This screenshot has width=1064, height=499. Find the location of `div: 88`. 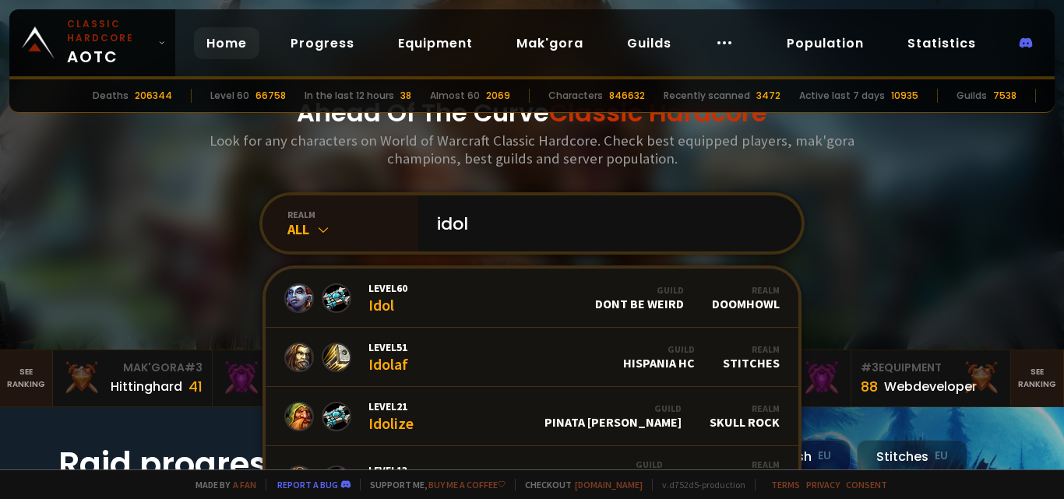

div: 88 is located at coordinates (869, 386).